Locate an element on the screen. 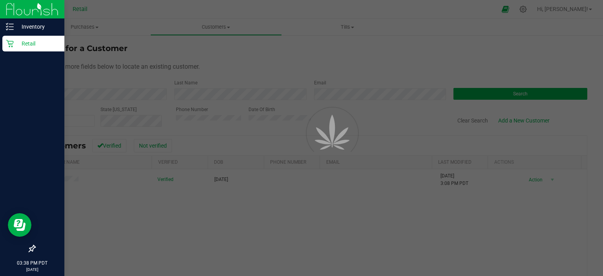 Image resolution: width=603 pixels, height=276 pixels. inline-svg: Retail is located at coordinates (10, 44).